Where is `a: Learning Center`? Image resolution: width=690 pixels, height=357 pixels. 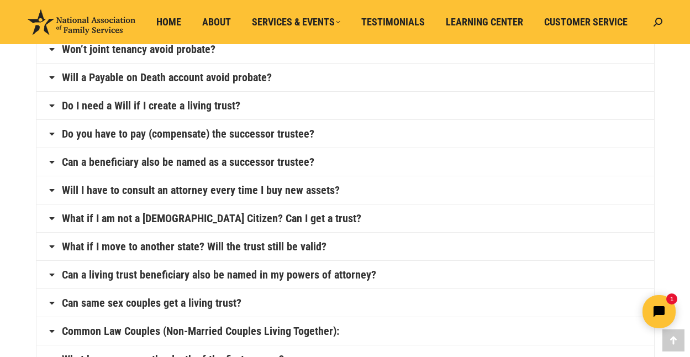 a: Learning Center is located at coordinates (484, 22).